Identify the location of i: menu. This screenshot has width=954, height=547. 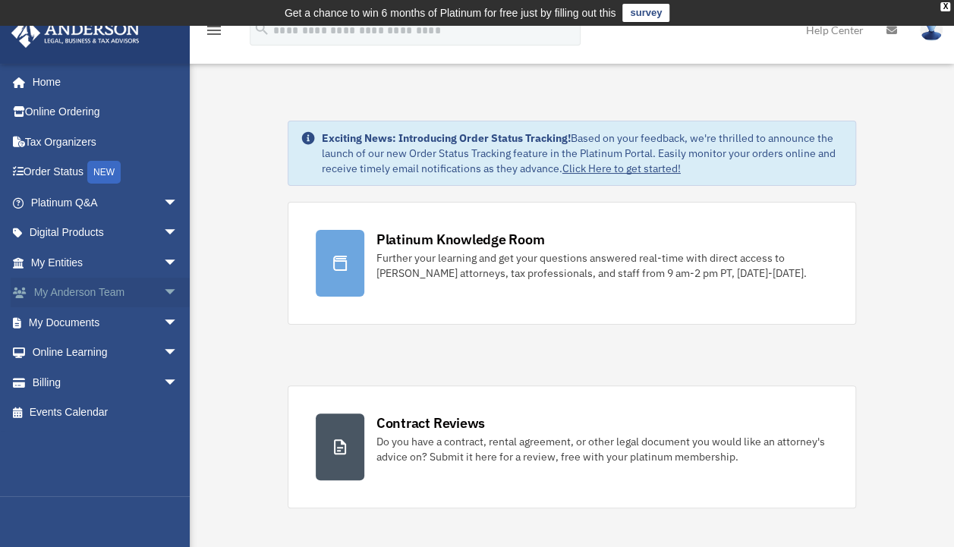
(214, 30).